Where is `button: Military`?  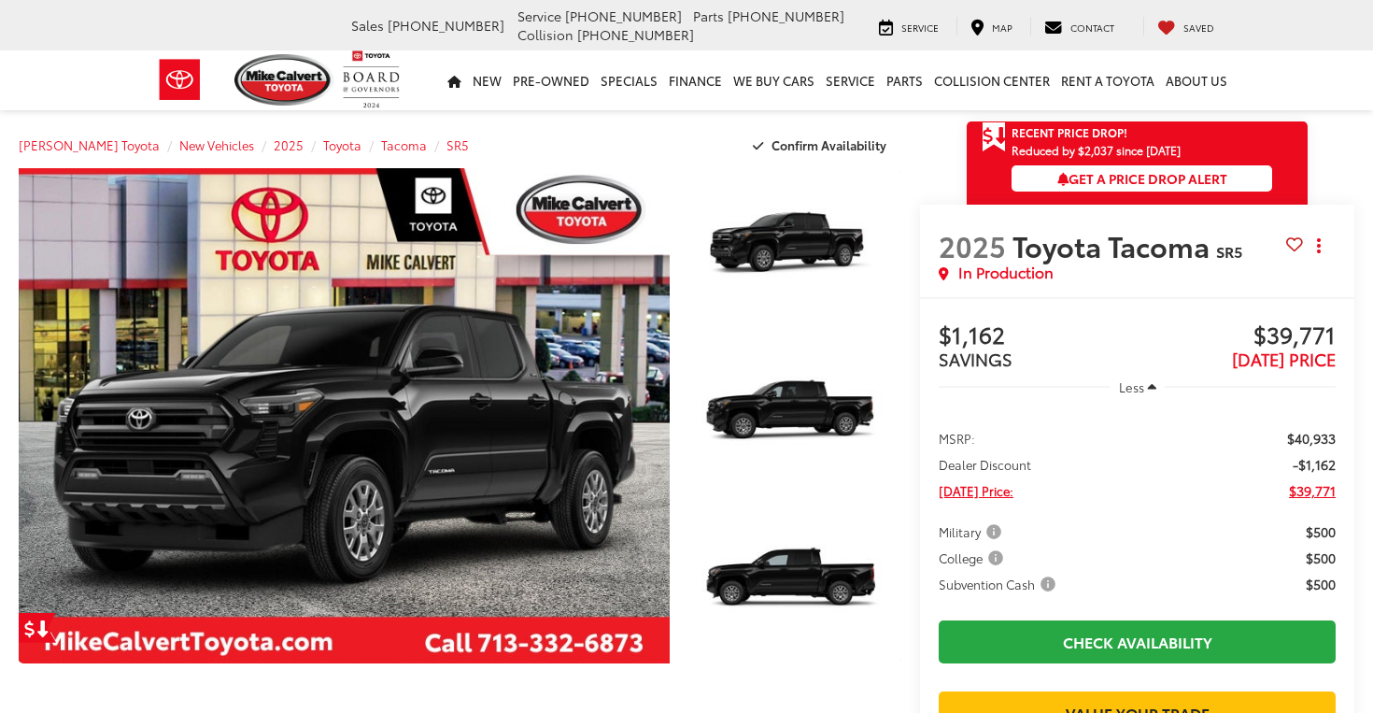 button: Military is located at coordinates (974, 532).